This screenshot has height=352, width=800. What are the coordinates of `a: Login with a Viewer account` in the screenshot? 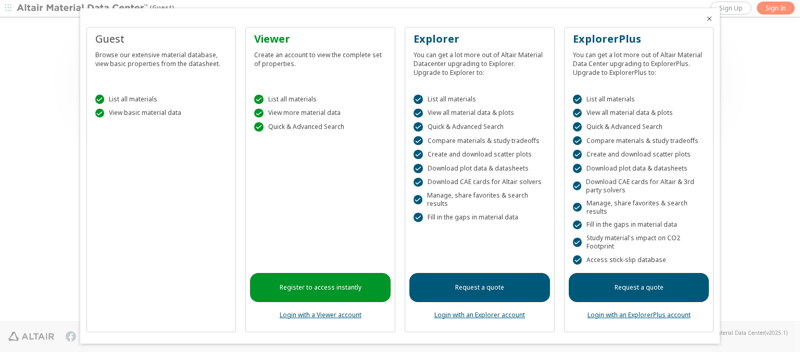 It's located at (320, 315).